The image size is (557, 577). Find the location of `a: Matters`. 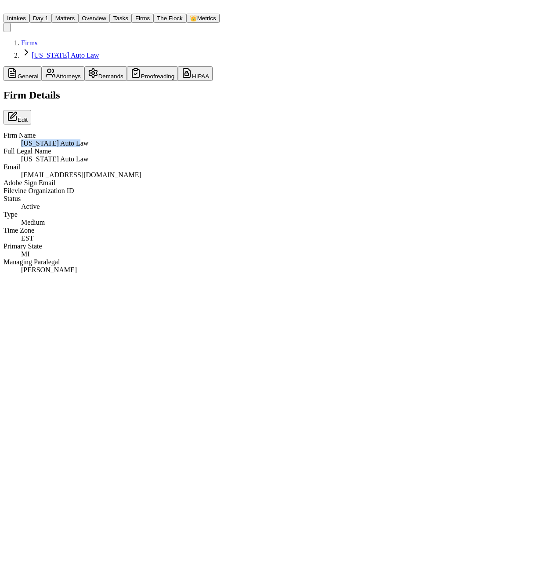

a: Matters is located at coordinates (65, 18).